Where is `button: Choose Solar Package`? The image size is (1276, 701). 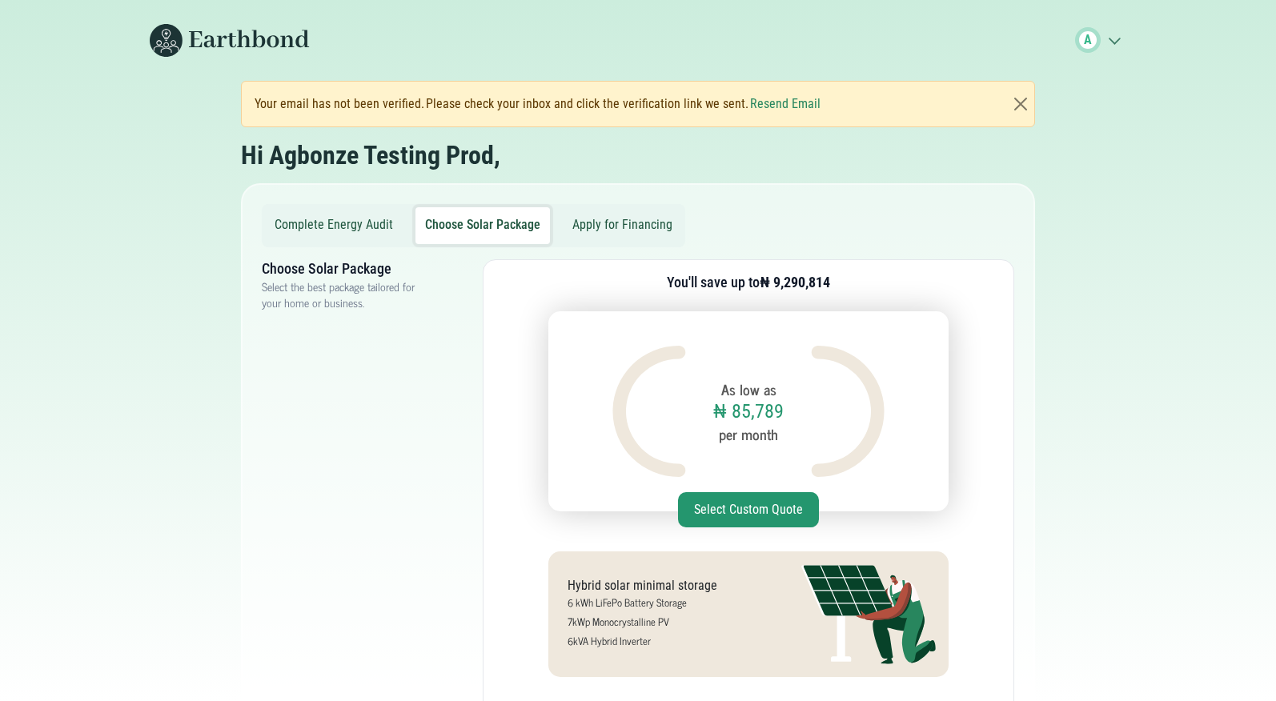
button: Choose Solar Package is located at coordinates (483, 226).